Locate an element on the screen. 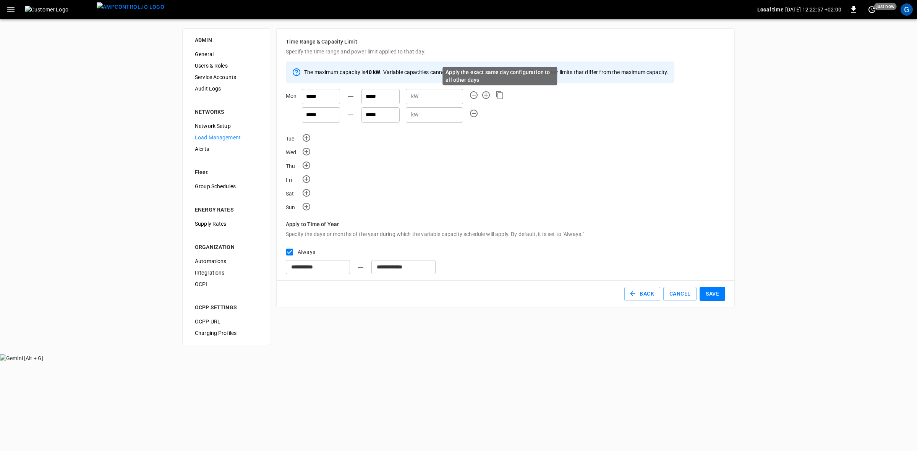 Image resolution: width=917 pixels, height=451 pixels. div: OCPP SETTINGS is located at coordinates (226, 308).